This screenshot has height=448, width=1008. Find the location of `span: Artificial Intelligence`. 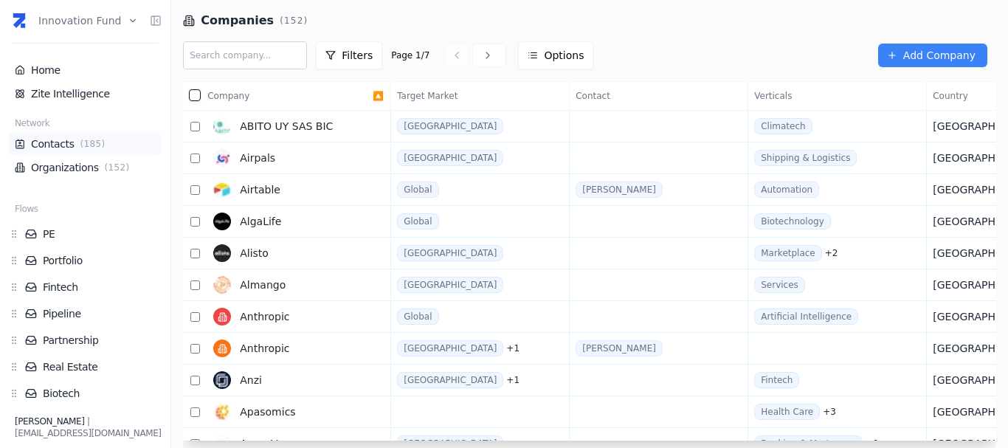

span: Artificial Intelligence is located at coordinates (806, 317).